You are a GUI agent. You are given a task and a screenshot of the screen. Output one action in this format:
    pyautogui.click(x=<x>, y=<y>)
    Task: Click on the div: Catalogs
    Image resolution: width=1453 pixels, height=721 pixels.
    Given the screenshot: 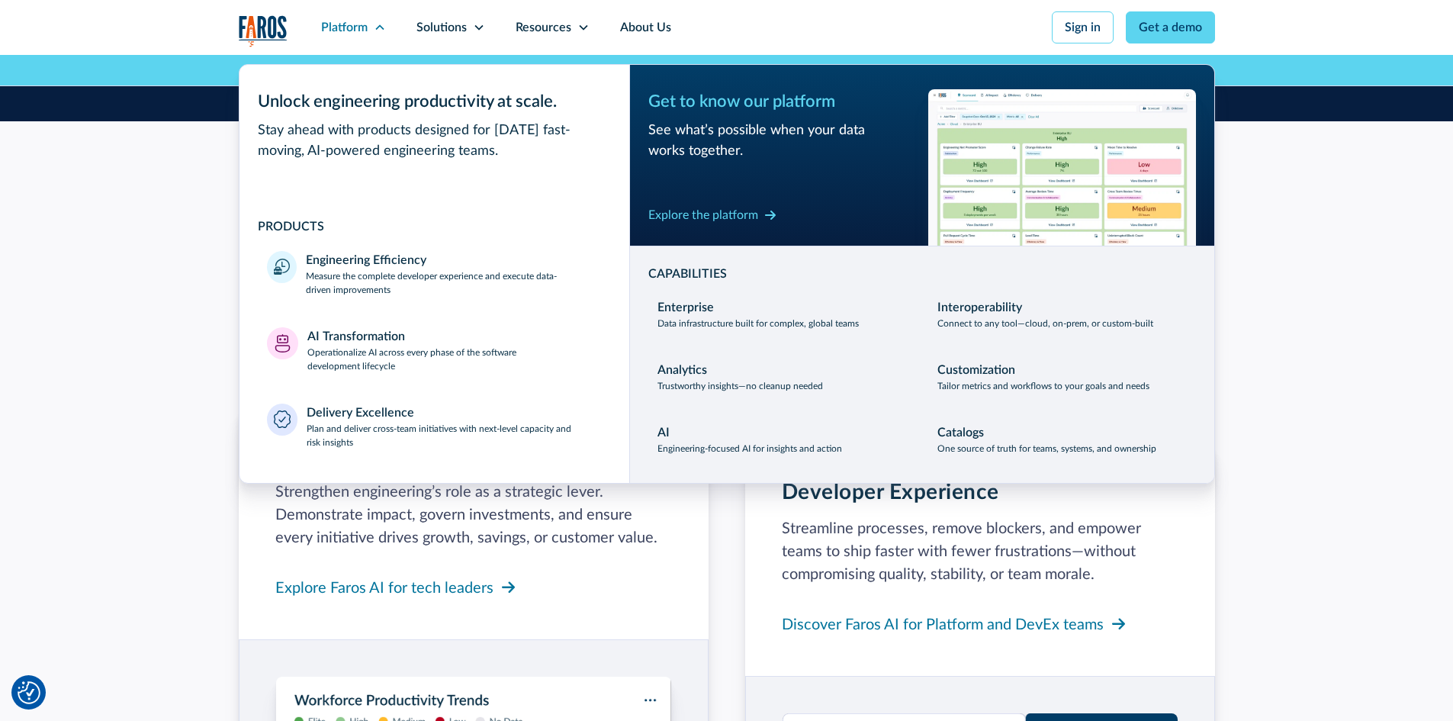 What is the action you would take?
    pyautogui.click(x=960, y=432)
    